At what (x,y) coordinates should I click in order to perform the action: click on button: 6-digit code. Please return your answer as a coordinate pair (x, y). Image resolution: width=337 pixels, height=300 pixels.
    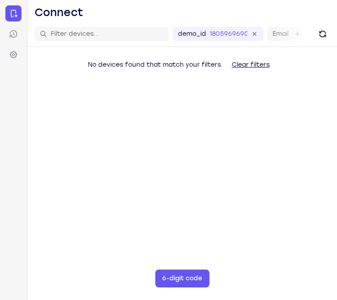
    Looking at the image, I should click on (182, 279).